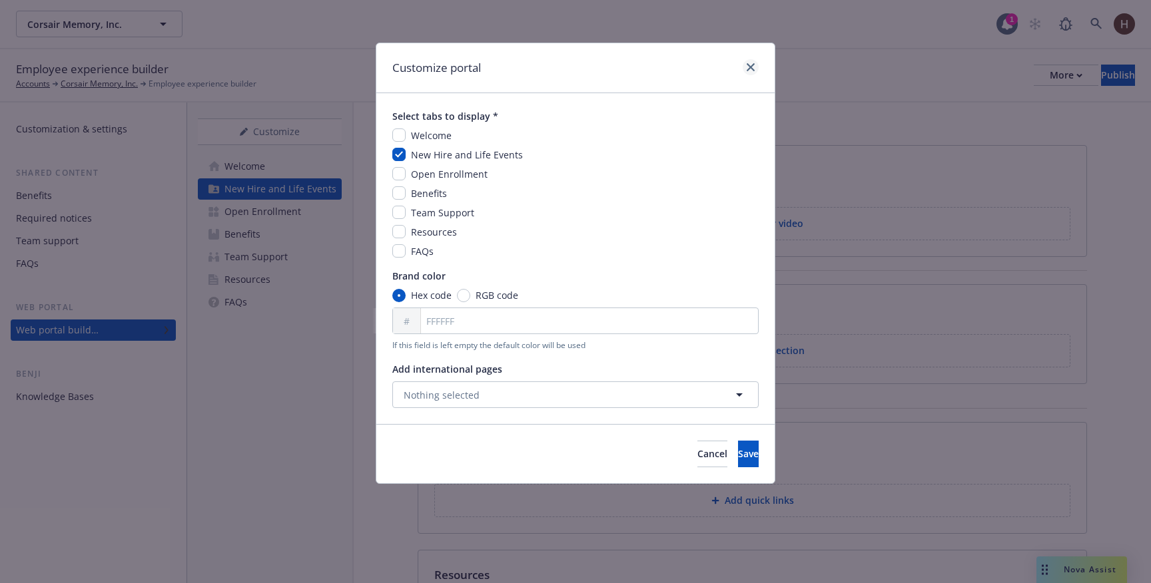  What do you see at coordinates (442, 212) in the screenshot?
I see `span: Team Support` at bounding box center [442, 212].